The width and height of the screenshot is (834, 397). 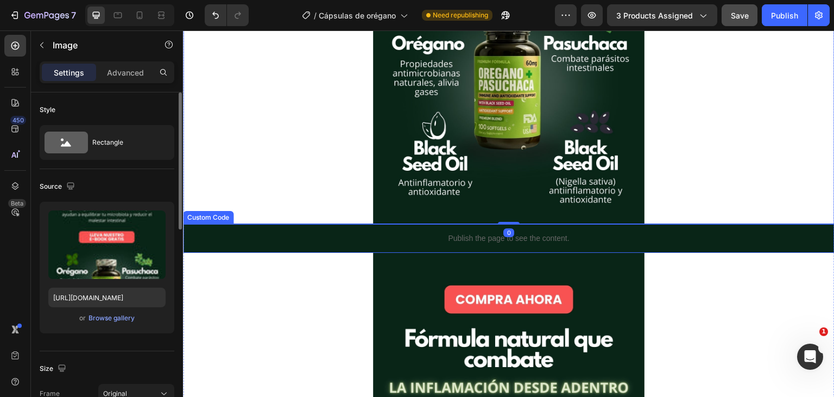 What do you see at coordinates (740, 15) in the screenshot?
I see `span: Save` at bounding box center [740, 15].